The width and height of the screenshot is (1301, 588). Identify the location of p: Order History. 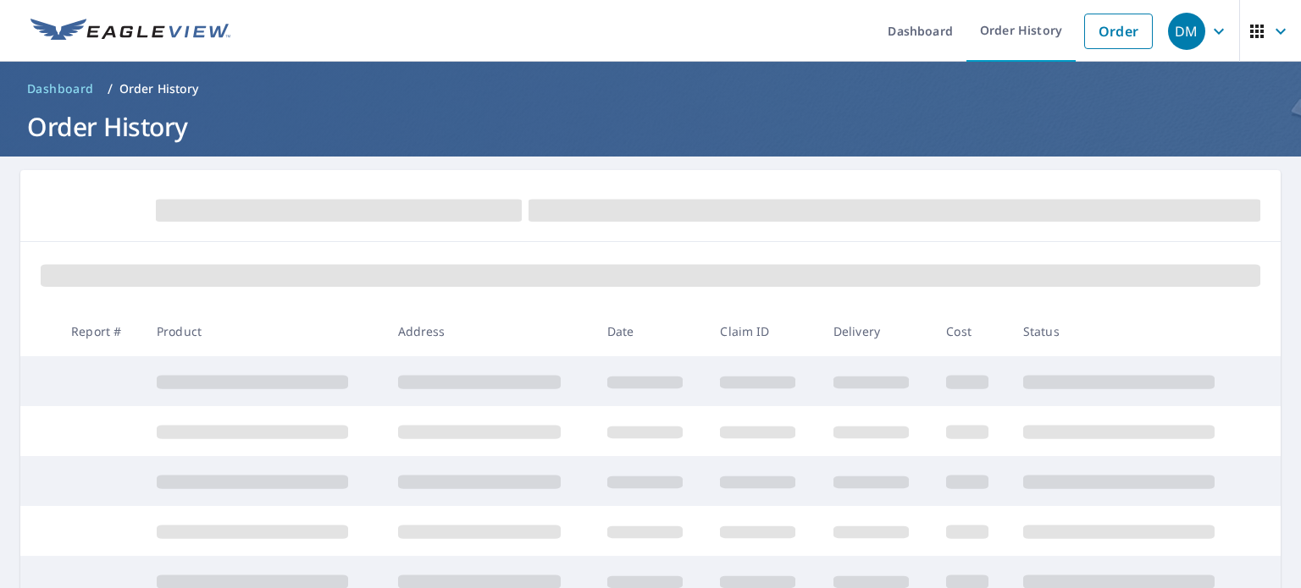
(159, 89).